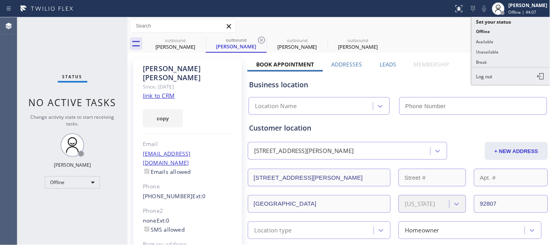 This screenshot has height=245, width=550. What do you see at coordinates (473, 106) in the screenshot?
I see `input: Phone Number` at bounding box center [473, 106].